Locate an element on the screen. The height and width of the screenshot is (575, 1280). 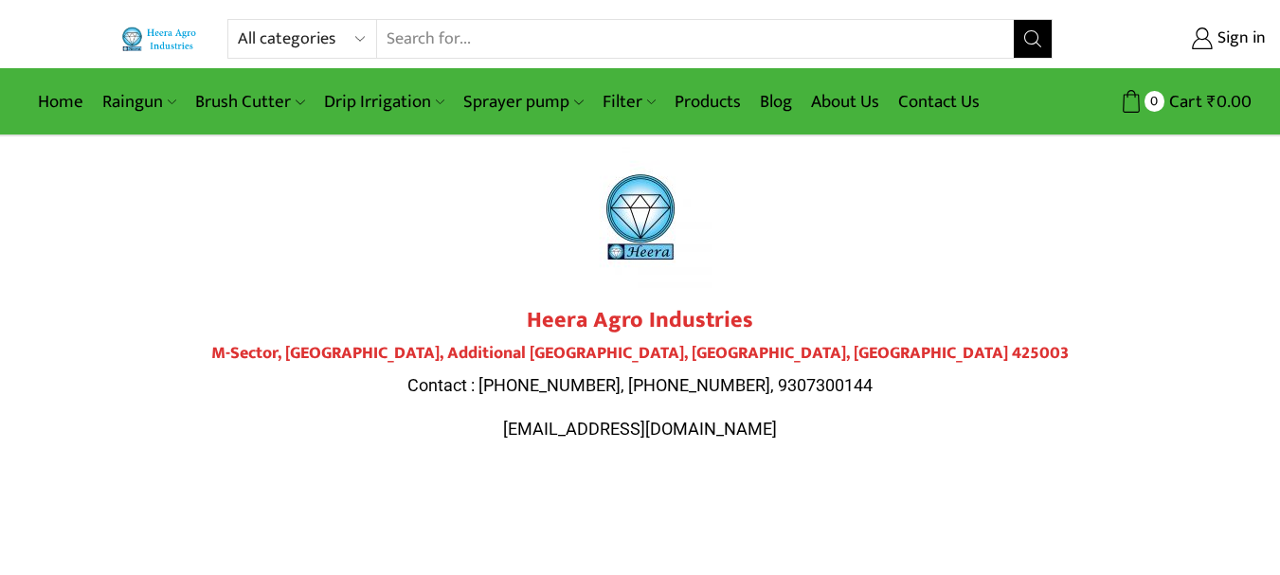
a: Sprayer pump is located at coordinates (523, 101).